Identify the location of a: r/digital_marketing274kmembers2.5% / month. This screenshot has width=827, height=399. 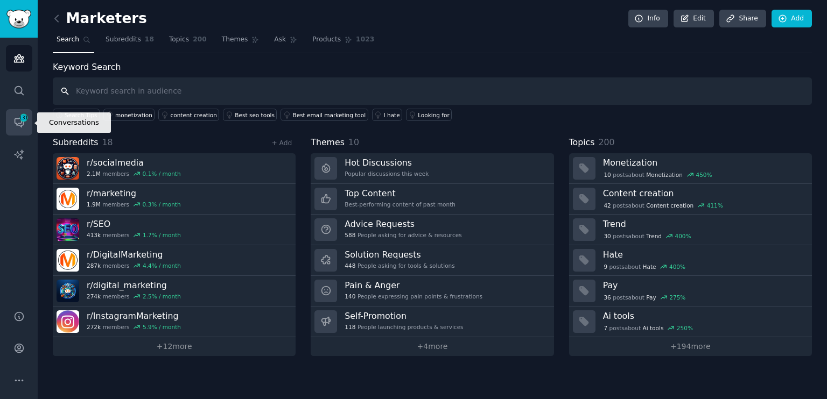
(174, 291).